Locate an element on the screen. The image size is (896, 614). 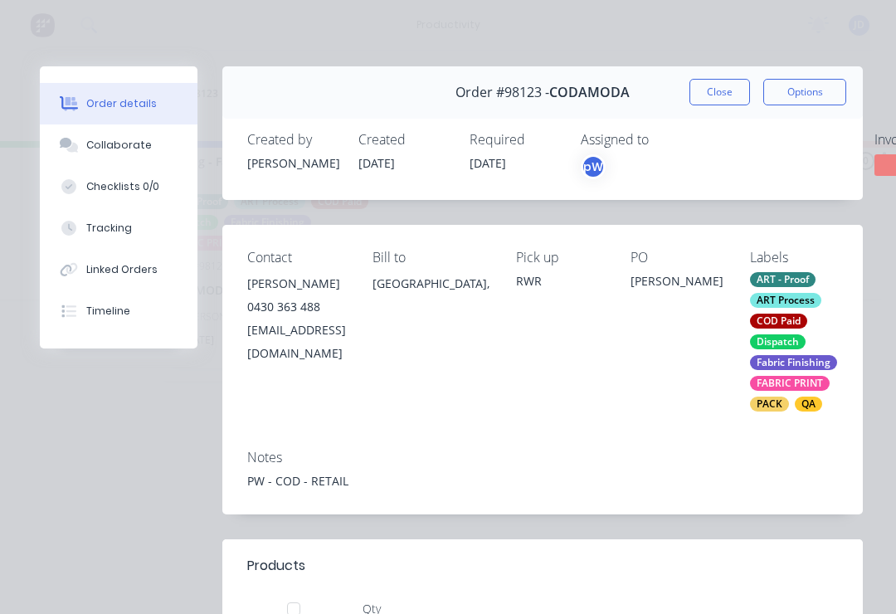
button: Order details is located at coordinates (119, 104).